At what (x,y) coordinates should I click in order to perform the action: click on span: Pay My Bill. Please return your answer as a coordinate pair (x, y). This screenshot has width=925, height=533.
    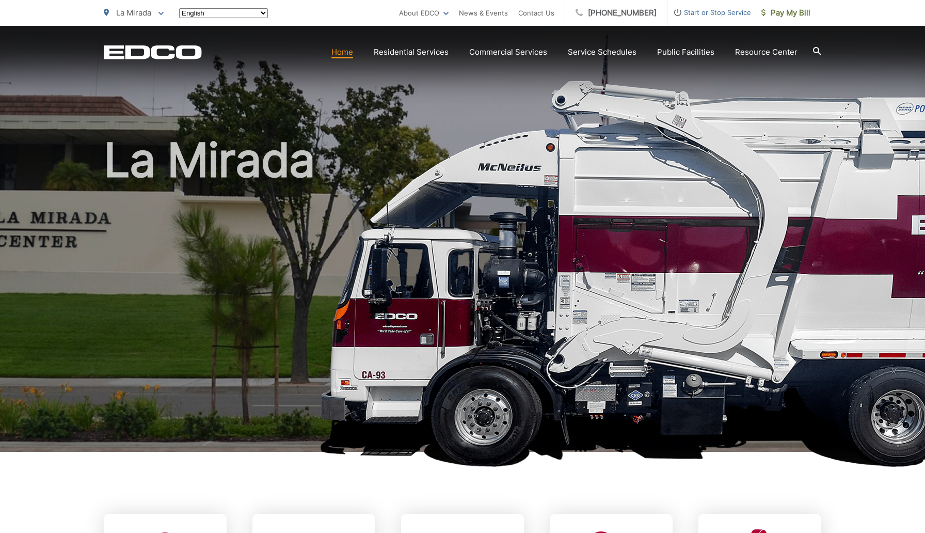
    Looking at the image, I should click on (785, 13).